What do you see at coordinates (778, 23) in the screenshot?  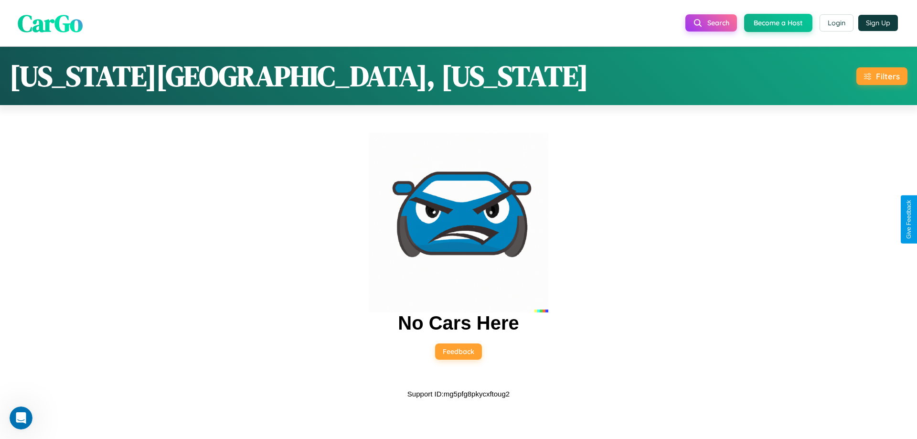 I see `button: Become a Host` at bounding box center [778, 23].